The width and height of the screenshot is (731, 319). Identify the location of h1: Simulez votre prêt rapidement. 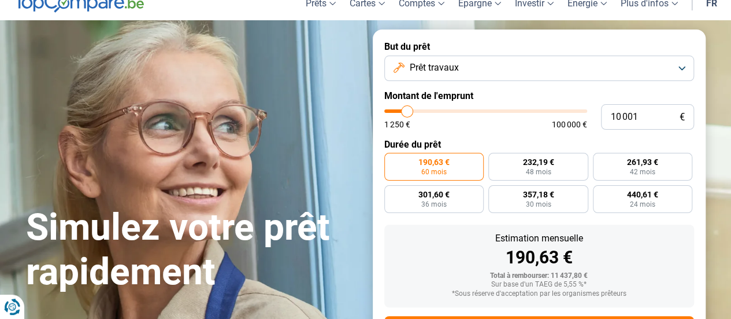
(193, 250).